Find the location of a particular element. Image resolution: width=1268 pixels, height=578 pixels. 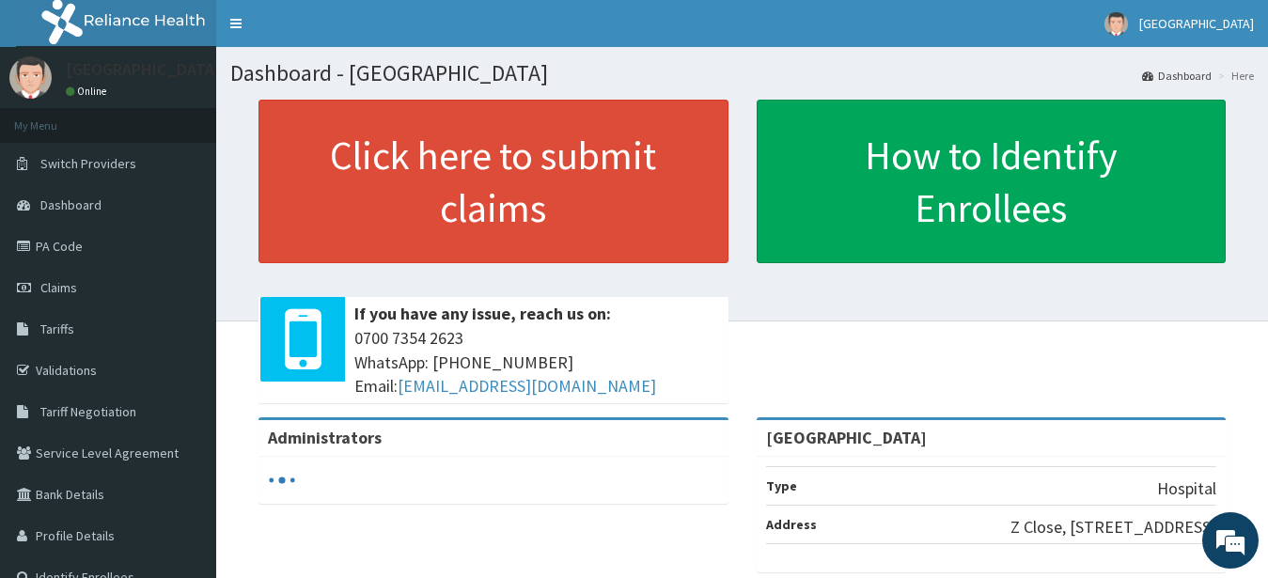

svg: audio-loading is located at coordinates (282, 480).